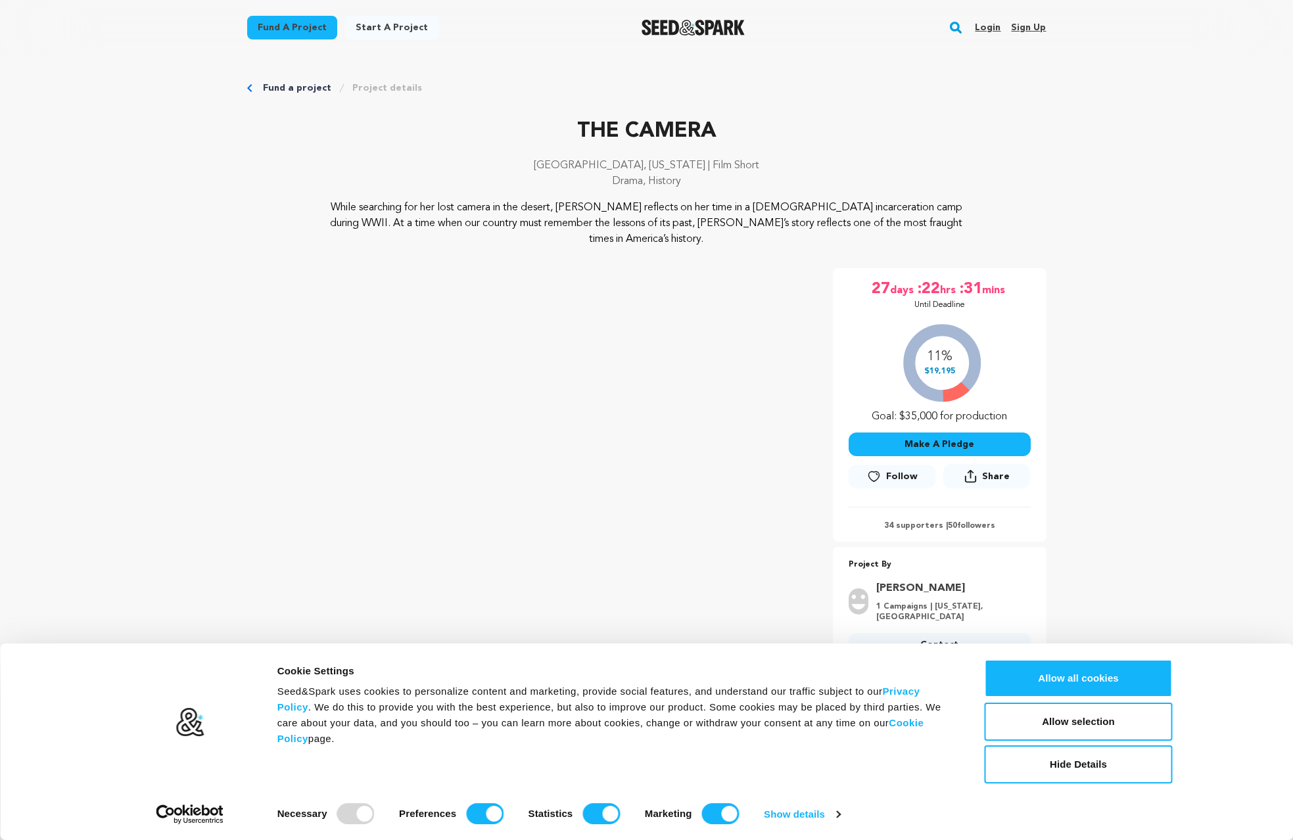 This screenshot has width=1293, height=840. What do you see at coordinates (802, 815) in the screenshot?
I see `a: Show details` at bounding box center [802, 815].